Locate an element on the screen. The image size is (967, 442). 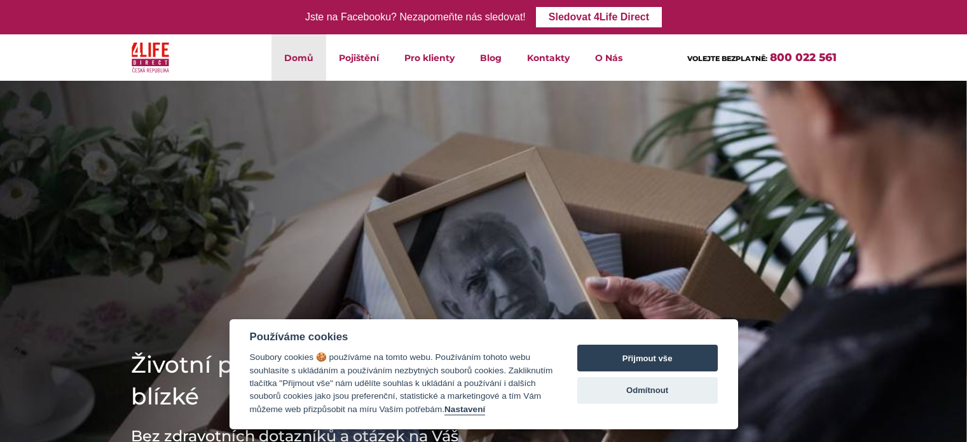
a: Kontakty is located at coordinates (548, 57).